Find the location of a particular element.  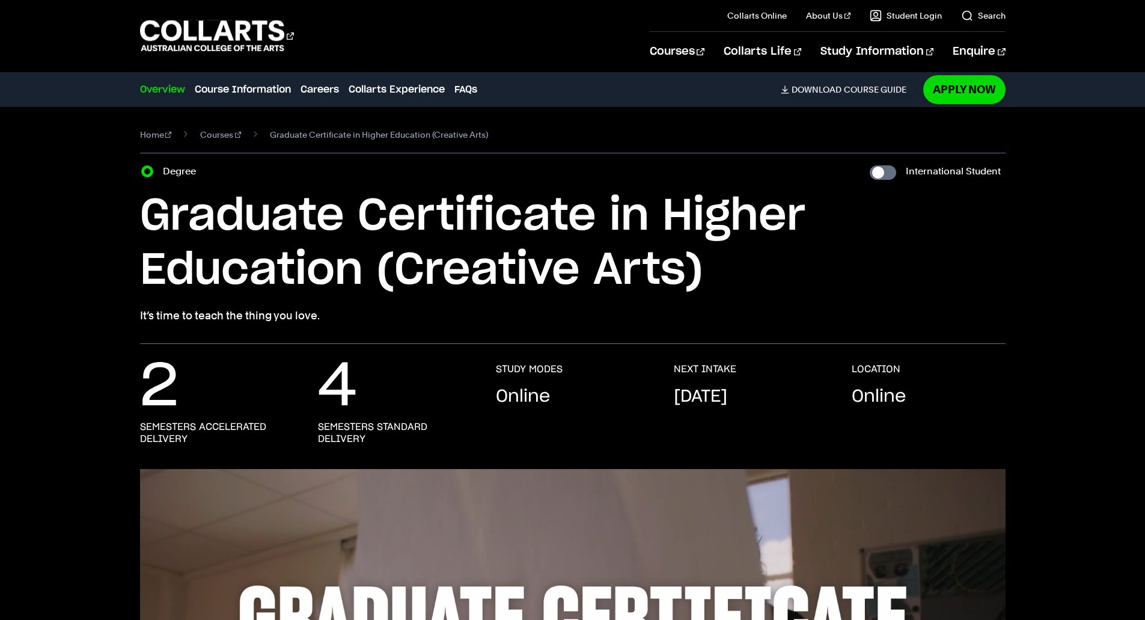

a: Student Login is located at coordinates (906, 16).